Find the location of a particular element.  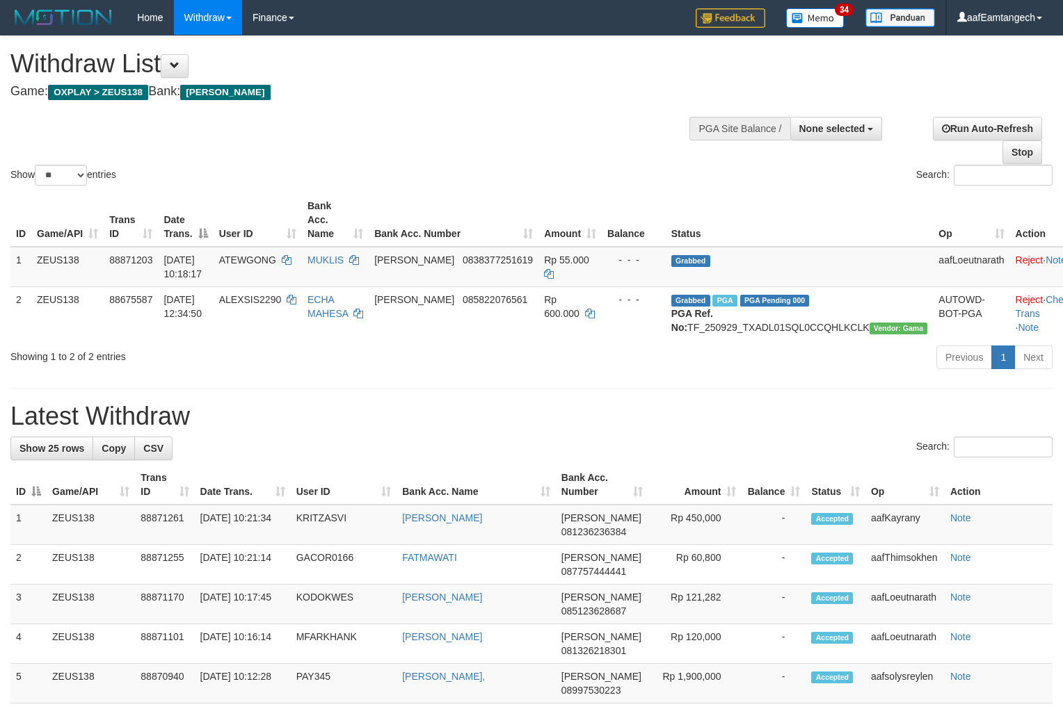

td: 3 is located at coordinates (29, 604).